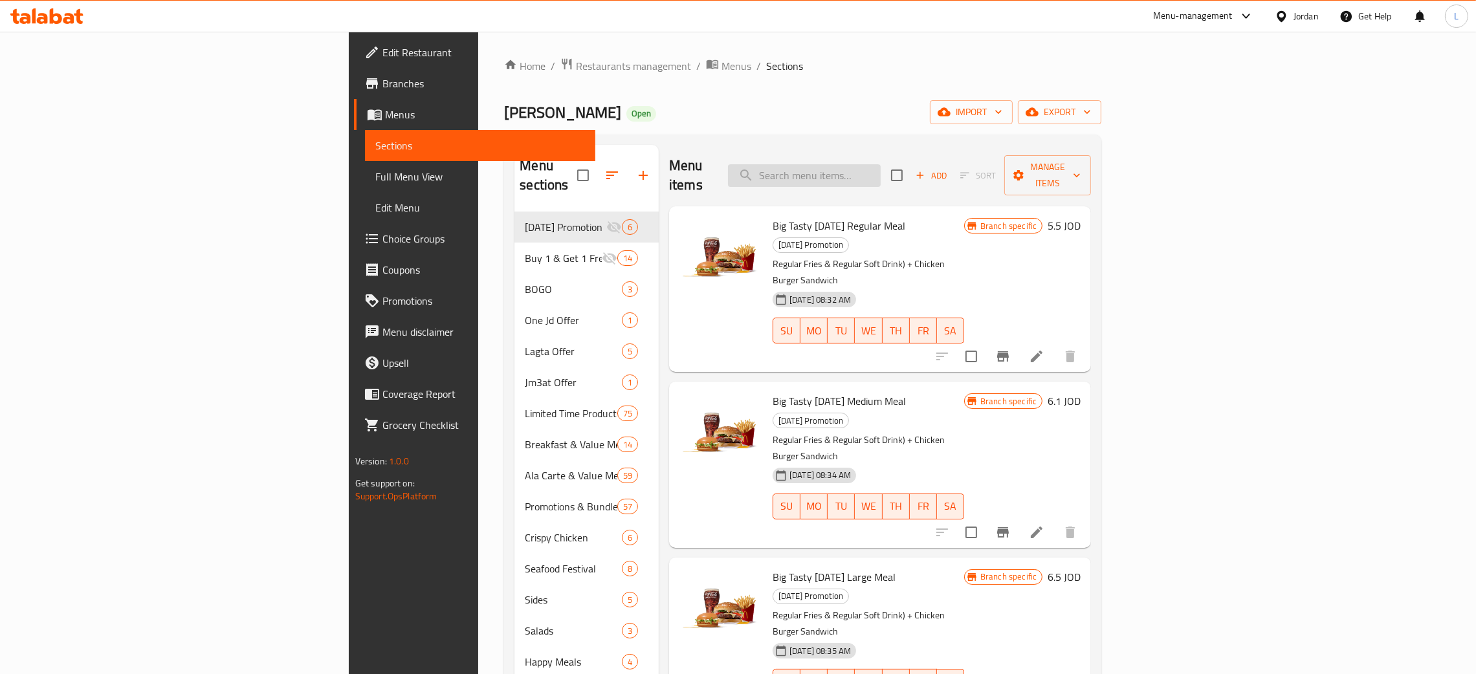 Image resolution: width=1476 pixels, height=674 pixels. What do you see at coordinates (474, 83) in the screenshot?
I see `a: Branches` at bounding box center [474, 83].